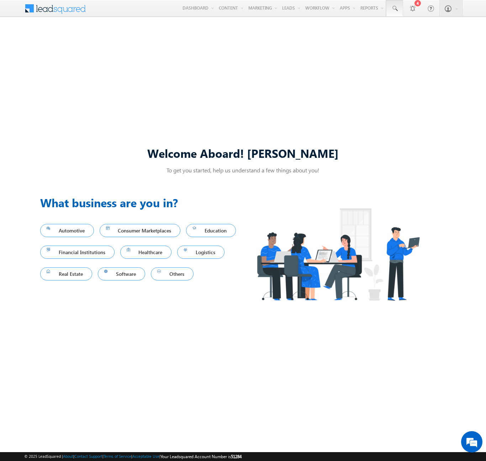  Describe the element at coordinates (236, 457) in the screenshot. I see `span: 51284` at that location.